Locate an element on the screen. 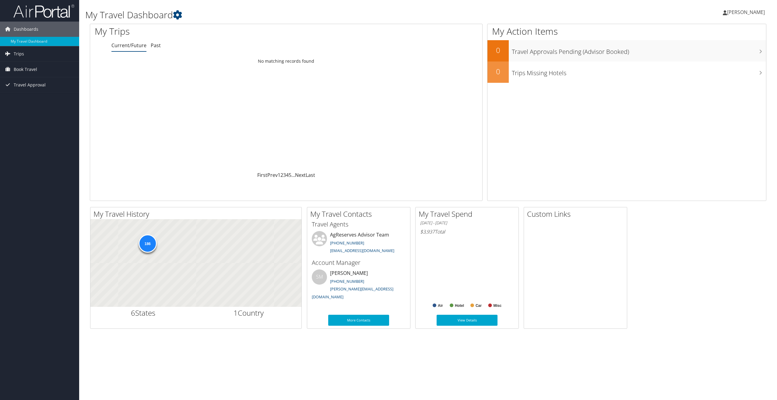 The image size is (777, 400). a: Prev is located at coordinates (272, 175).